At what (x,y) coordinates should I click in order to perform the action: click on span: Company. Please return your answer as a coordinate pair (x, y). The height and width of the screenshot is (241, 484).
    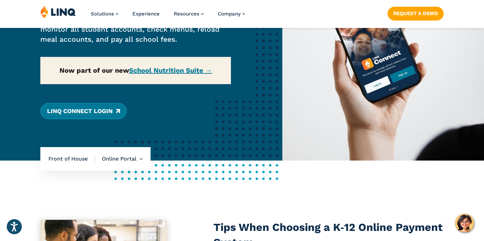
    Looking at the image, I should click on (229, 14).